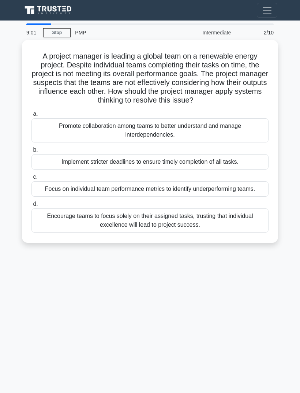 This screenshot has height=393, width=300. Describe the element at coordinates (35, 204) in the screenshot. I see `span: d.` at that location.